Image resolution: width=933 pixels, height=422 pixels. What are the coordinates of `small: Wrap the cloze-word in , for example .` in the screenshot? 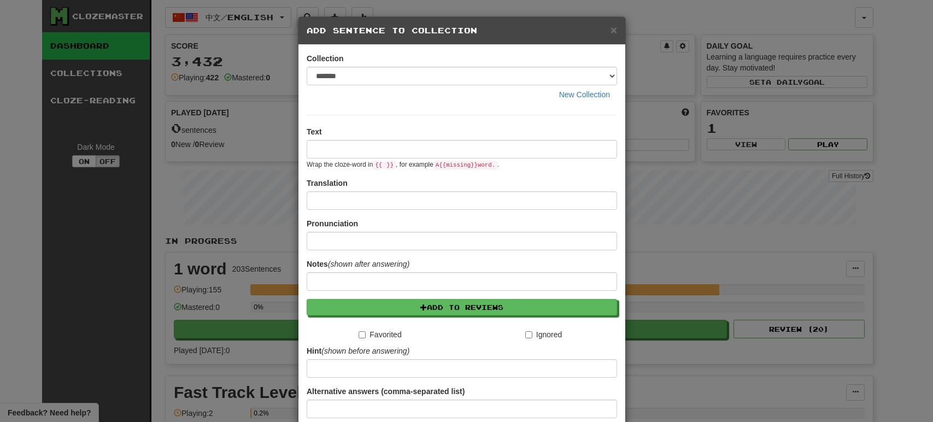 It's located at (403, 164).